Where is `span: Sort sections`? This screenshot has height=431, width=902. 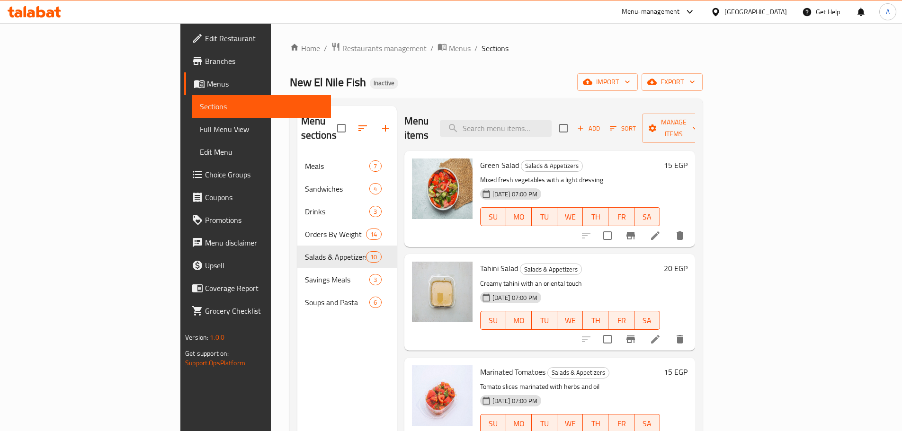 span: Sort sections is located at coordinates (363, 128).